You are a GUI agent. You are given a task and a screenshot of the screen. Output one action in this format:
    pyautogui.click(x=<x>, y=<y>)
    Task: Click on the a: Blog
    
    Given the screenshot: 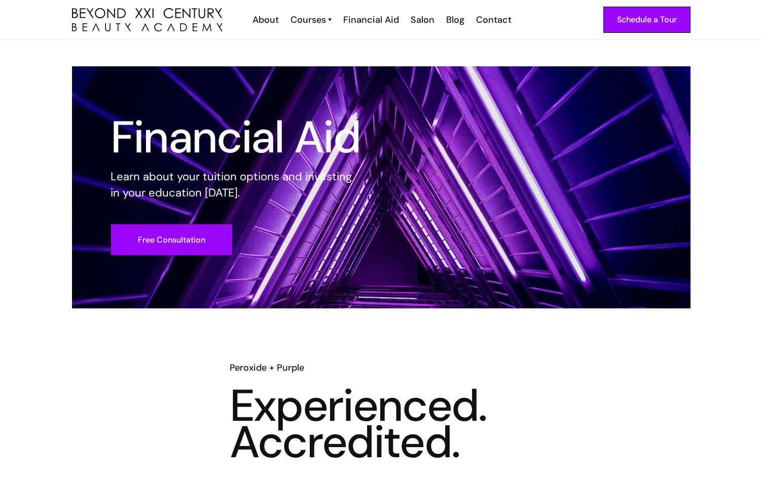 What is the action you would take?
    pyautogui.click(x=454, y=20)
    